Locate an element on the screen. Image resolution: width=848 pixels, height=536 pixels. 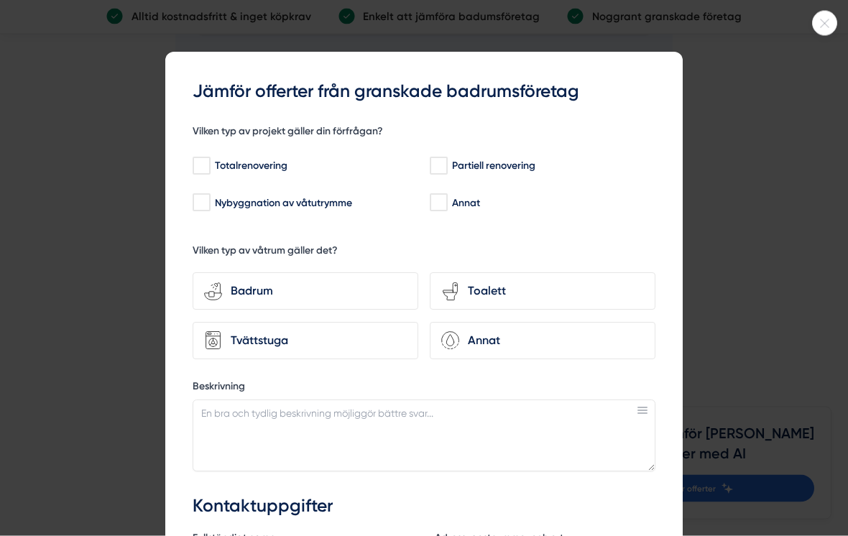
h5: Vilken typ av projekt gäller din förfrågan? is located at coordinates (287, 134).